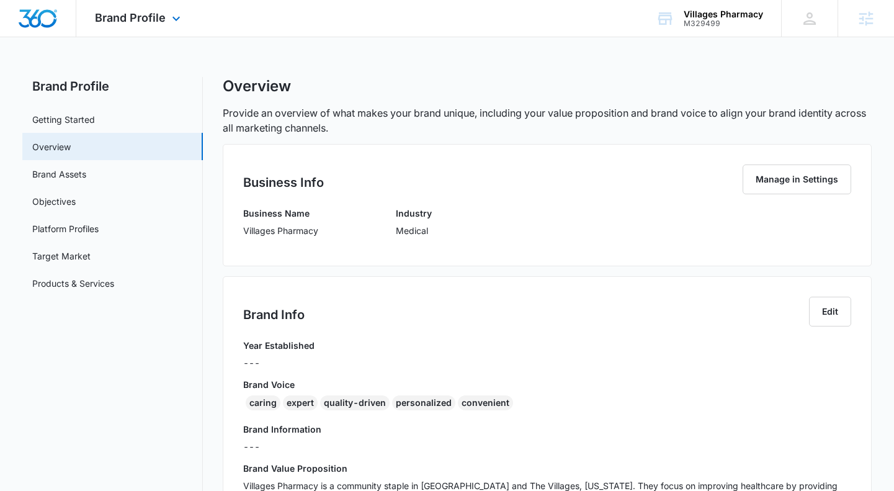 The width and height of the screenshot is (894, 491). Describe the element at coordinates (65, 228) in the screenshot. I see `a: Platform Profiles` at that location.